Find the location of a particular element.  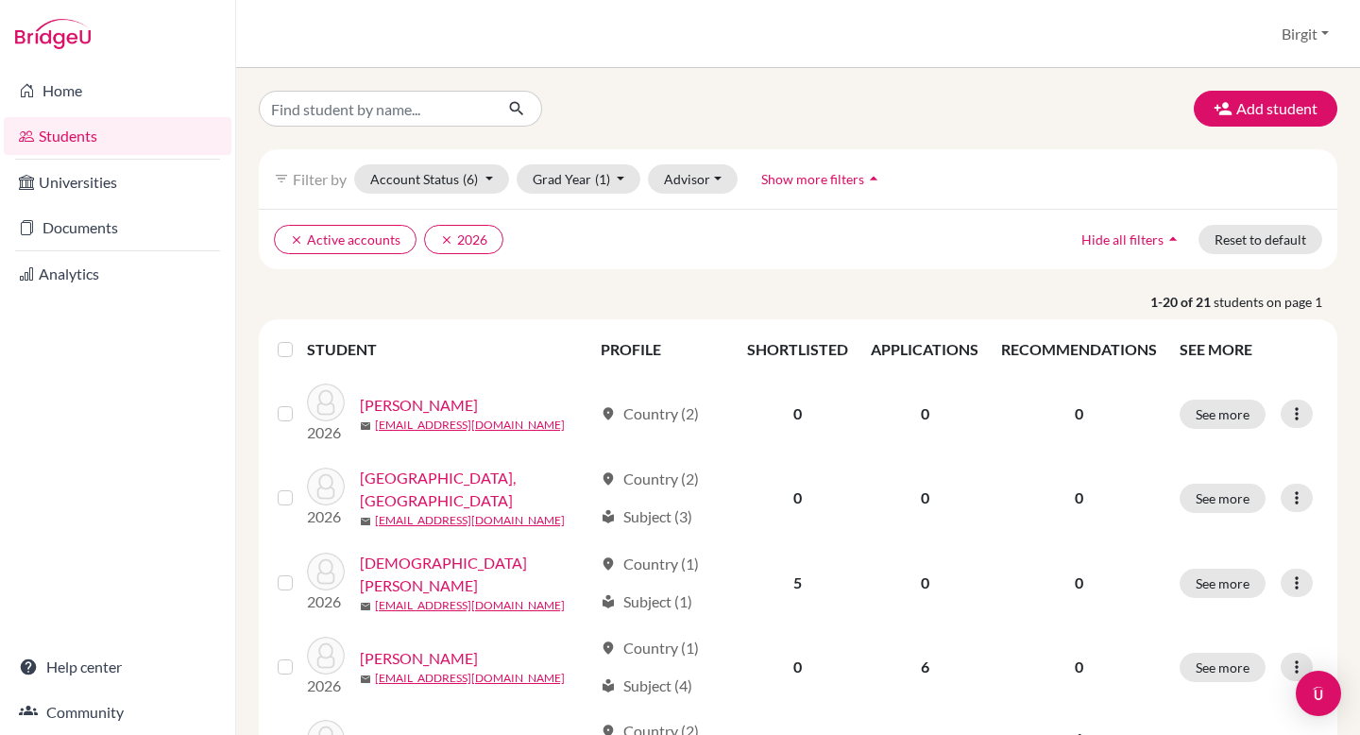

i: filter_list is located at coordinates (282, 179).